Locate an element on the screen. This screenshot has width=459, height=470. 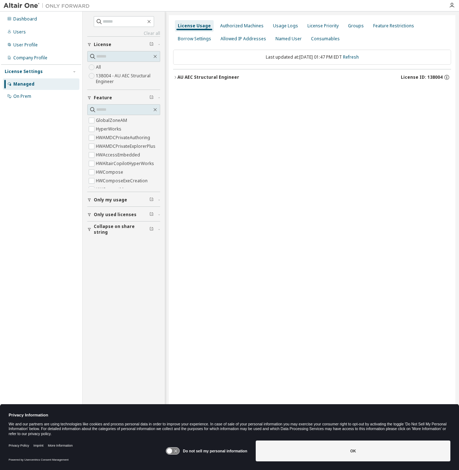
button: AU AEC Structural EngineerLicense ID: 138004 is located at coordinates (312, 77).